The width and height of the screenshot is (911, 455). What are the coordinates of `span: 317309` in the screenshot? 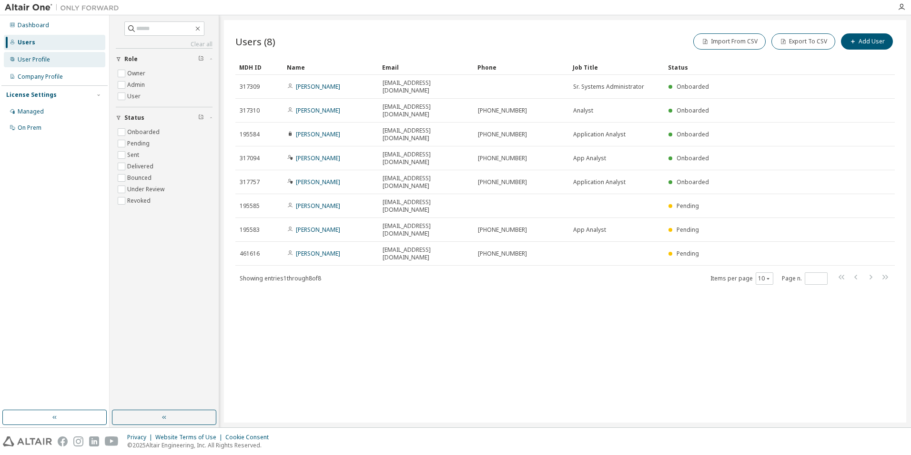 It's located at (250, 87).